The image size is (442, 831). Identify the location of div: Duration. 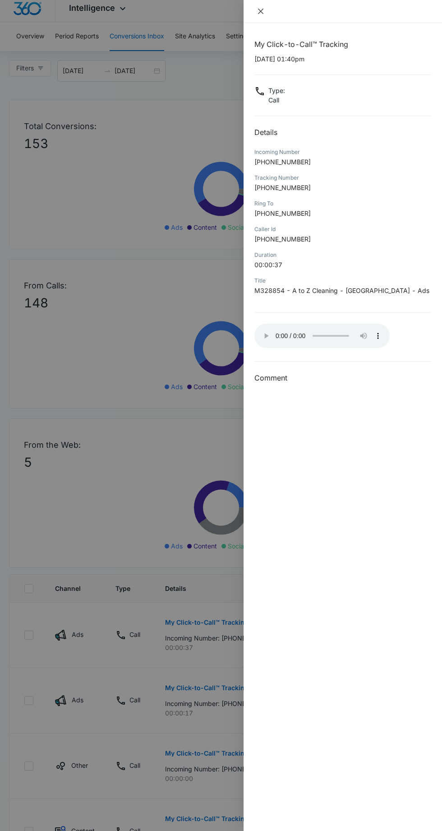
(343, 255).